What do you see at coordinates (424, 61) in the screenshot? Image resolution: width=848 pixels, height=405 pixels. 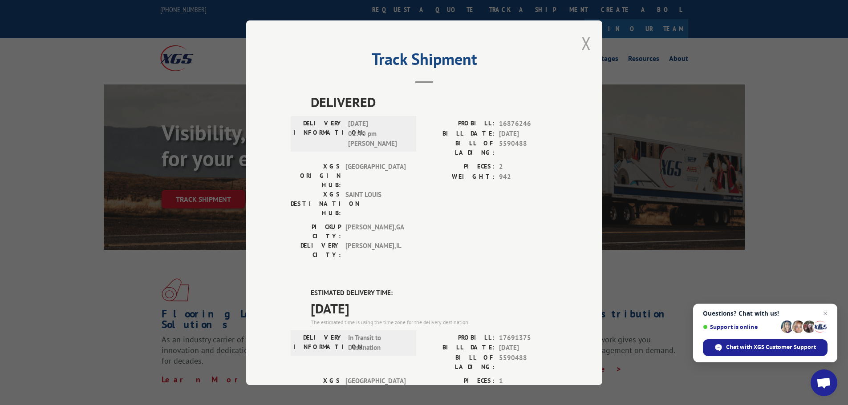 I see `h2: Track Shipment` at bounding box center [424, 61].